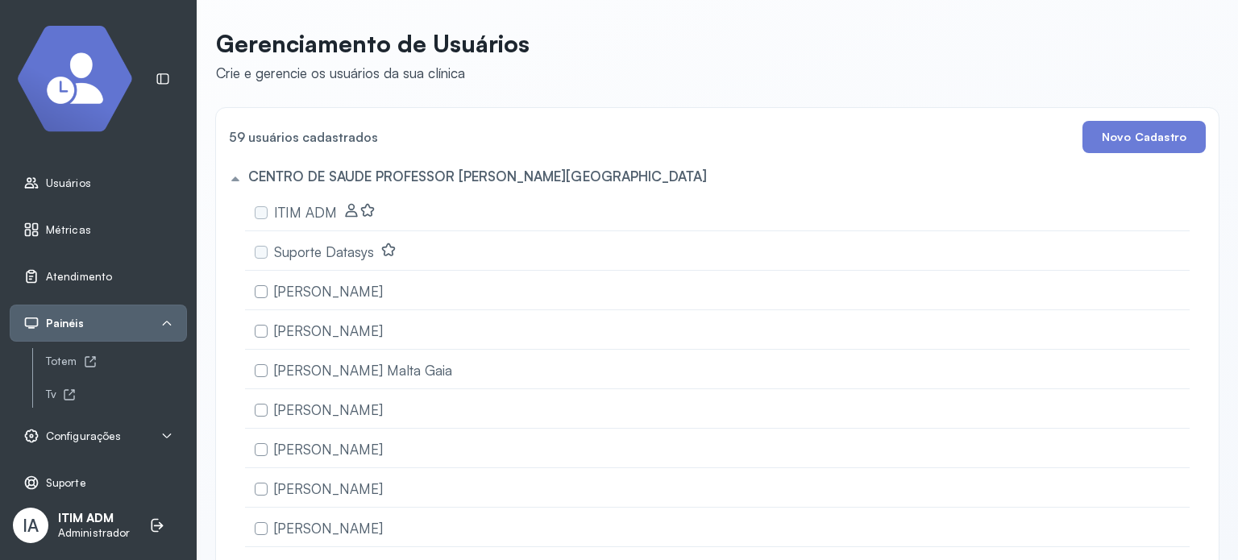  What do you see at coordinates (116, 394) in the screenshot?
I see `div: Tv` at bounding box center [116, 394].